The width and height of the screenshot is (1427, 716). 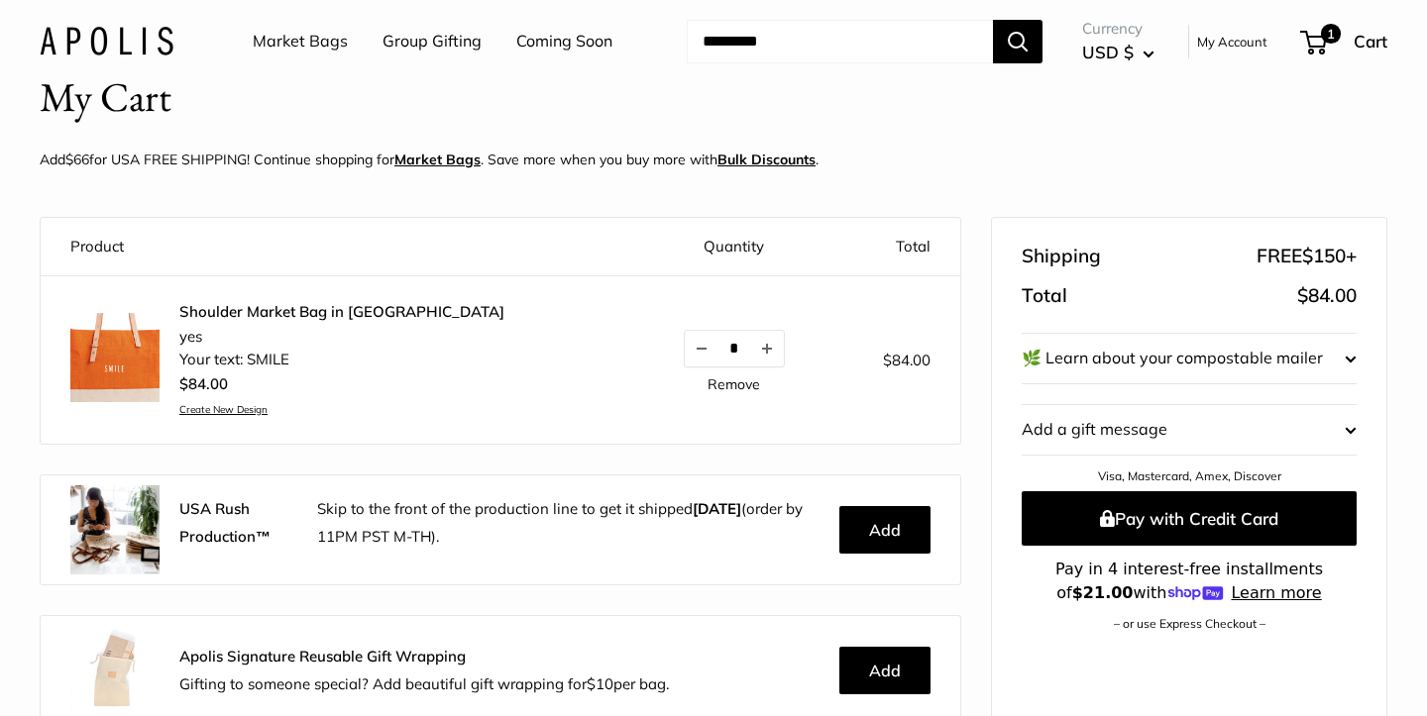 I want to click on a: My Account, so click(x=1232, y=42).